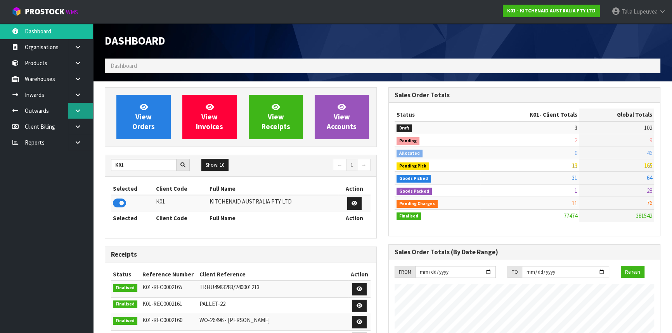 The image size is (672, 333). Describe the element at coordinates (627, 11) in the screenshot. I see `span: Talia` at that location.